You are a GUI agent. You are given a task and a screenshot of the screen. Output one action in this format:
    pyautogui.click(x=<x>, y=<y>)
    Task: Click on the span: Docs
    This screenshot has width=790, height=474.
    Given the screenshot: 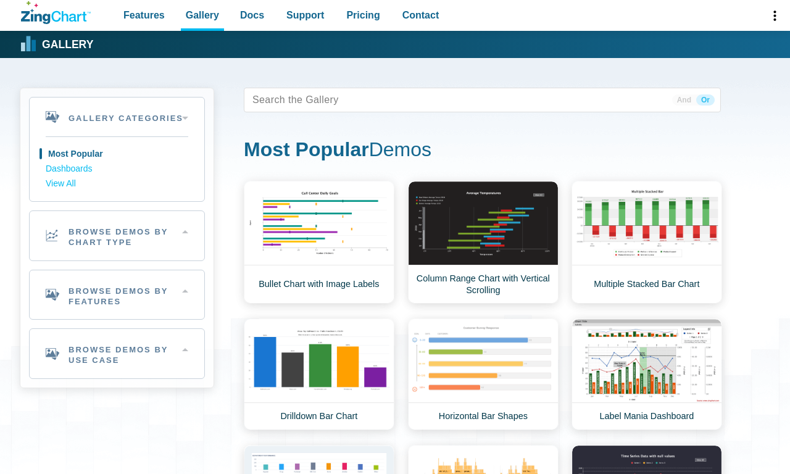 What is the action you would take?
    pyautogui.click(x=252, y=15)
    